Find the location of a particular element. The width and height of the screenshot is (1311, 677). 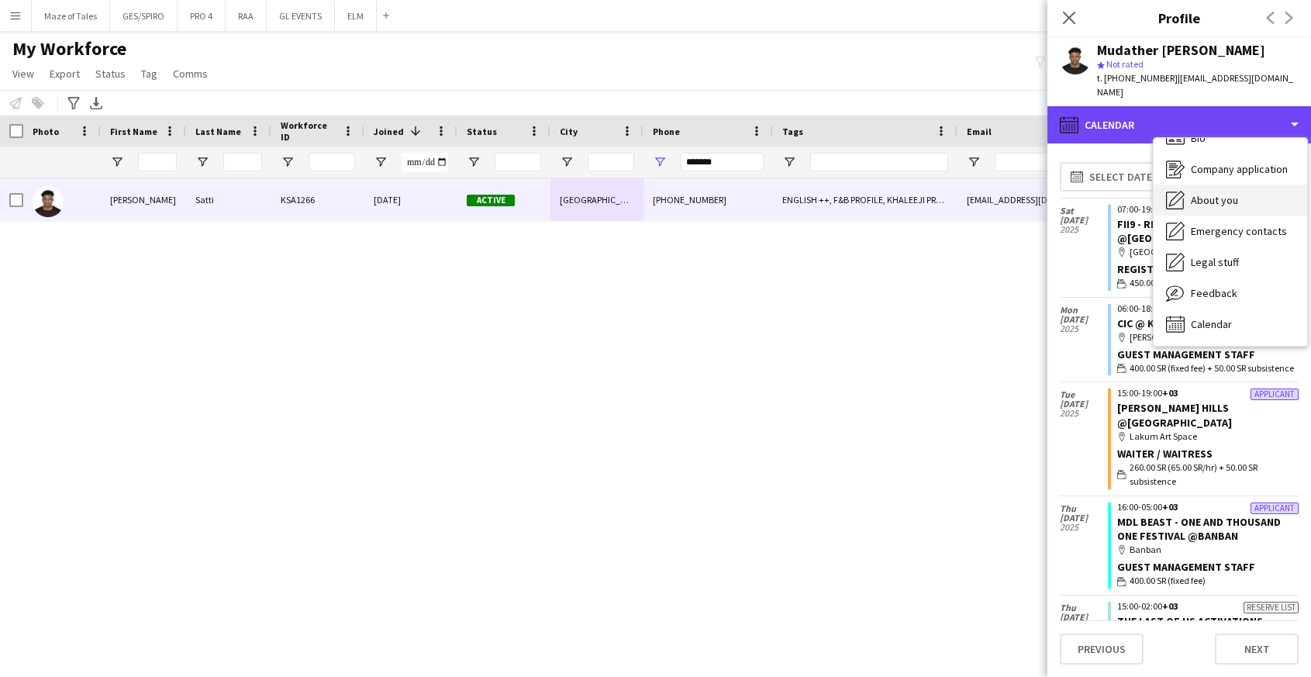

div: Company application is located at coordinates (1230, 169).